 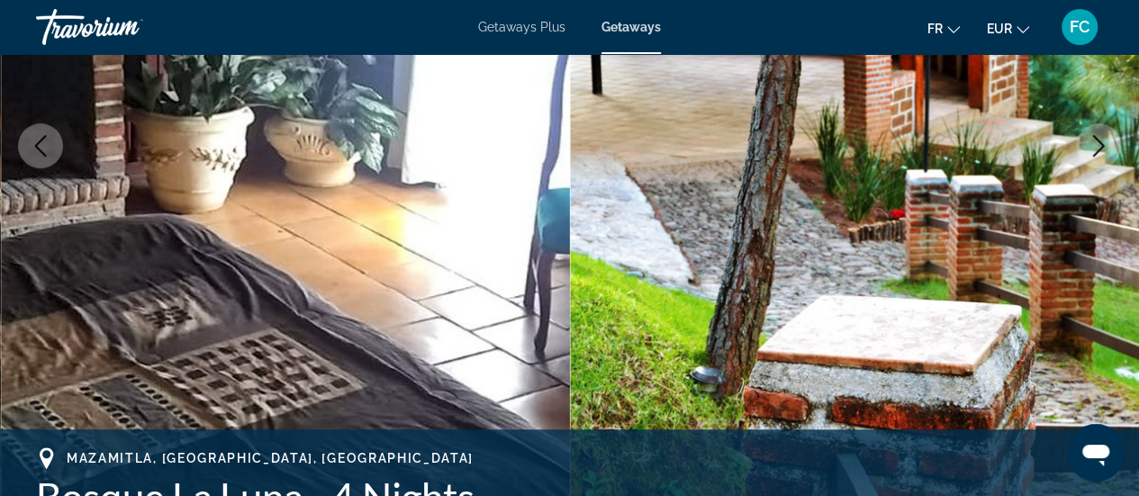 I want to click on a: Travorium, so click(x=126, y=27).